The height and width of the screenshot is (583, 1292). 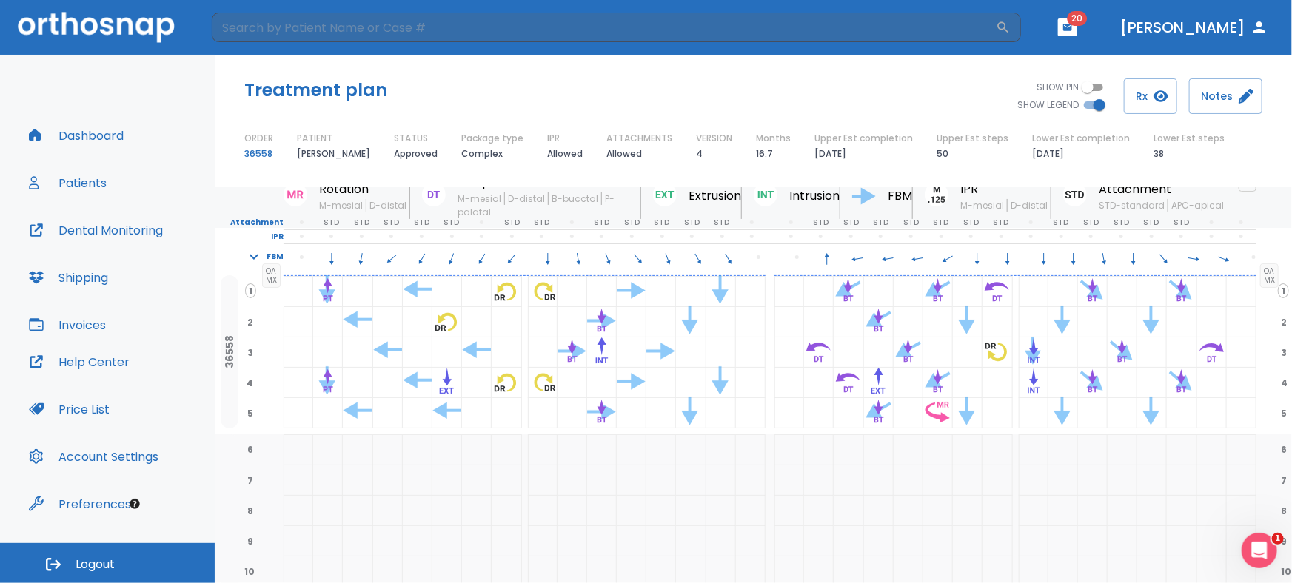 I want to click on span: OA MX, so click(x=1269, y=275).